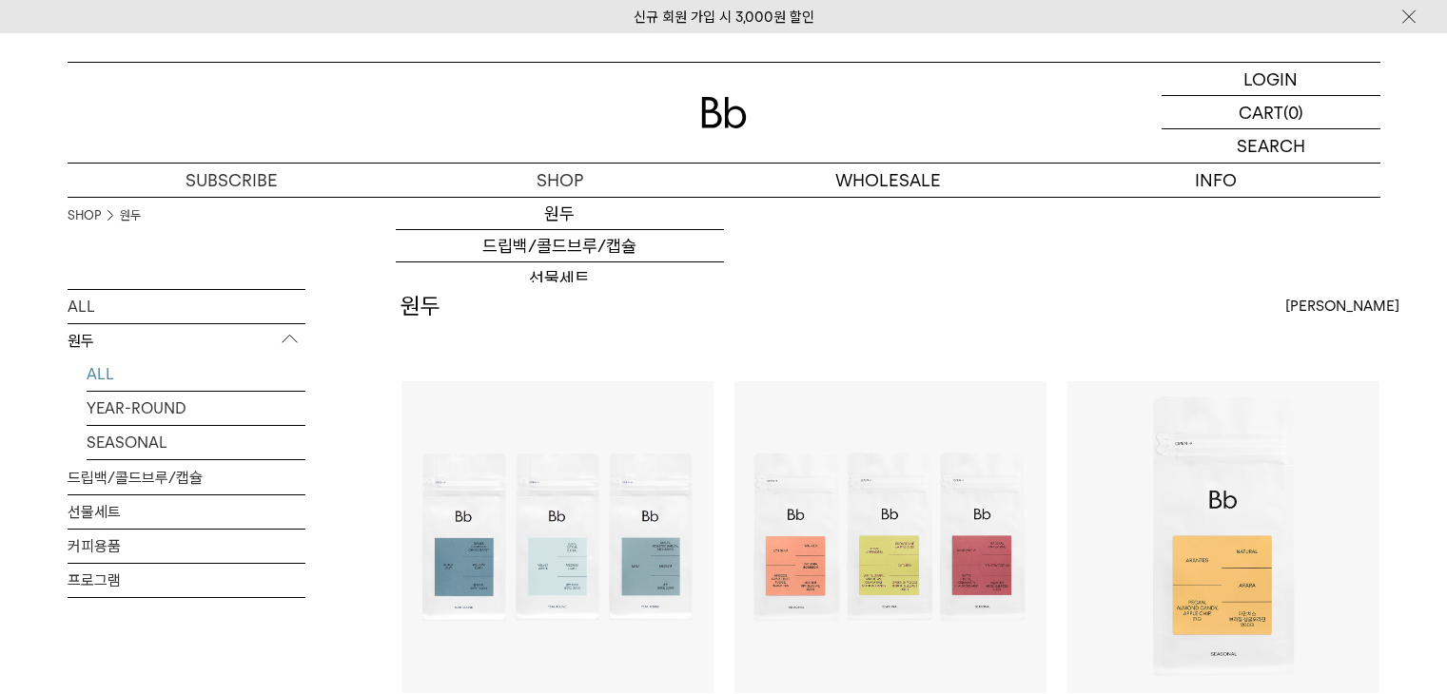  I want to click on p: 원두, so click(186, 341).